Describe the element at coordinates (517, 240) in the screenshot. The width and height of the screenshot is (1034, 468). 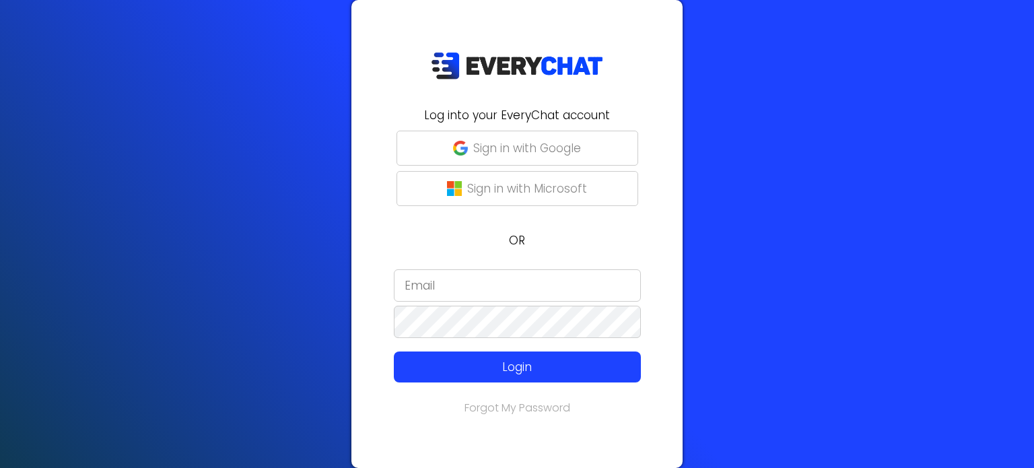
I see `p: OR` at that location.